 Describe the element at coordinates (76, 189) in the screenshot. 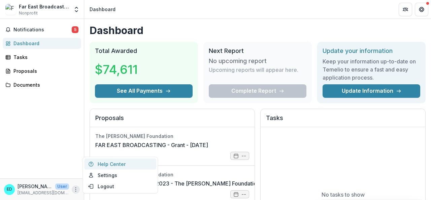

I see `button: More` at that location.